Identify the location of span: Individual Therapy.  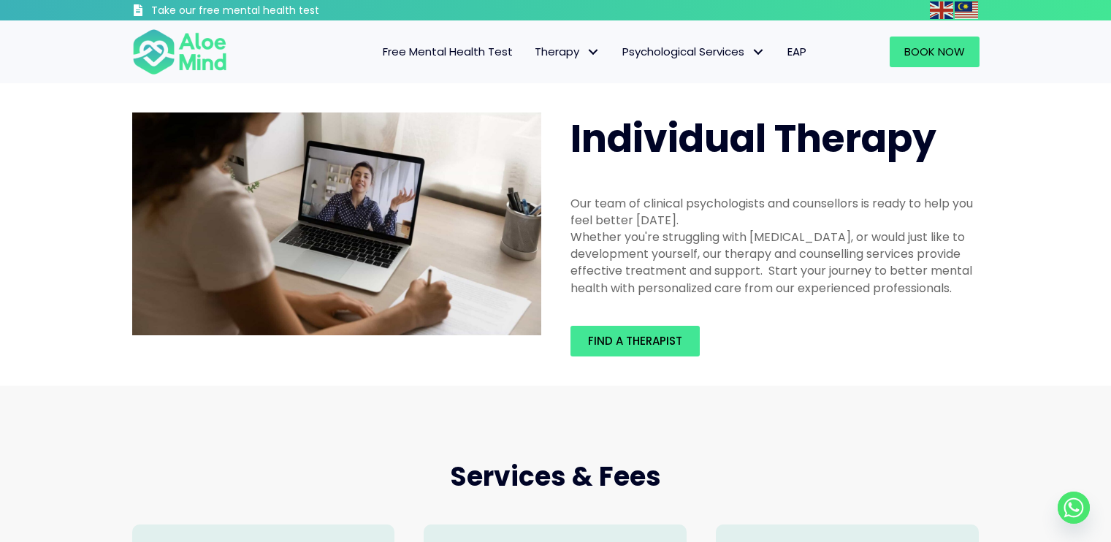
(753, 138).